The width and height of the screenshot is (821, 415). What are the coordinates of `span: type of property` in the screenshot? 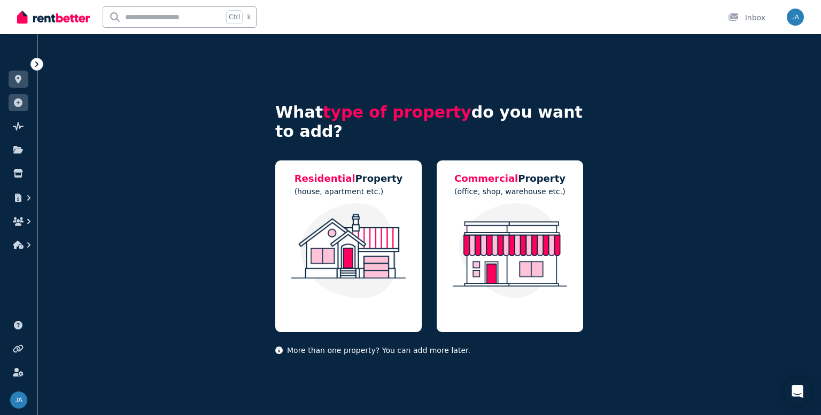 It's located at (397, 112).